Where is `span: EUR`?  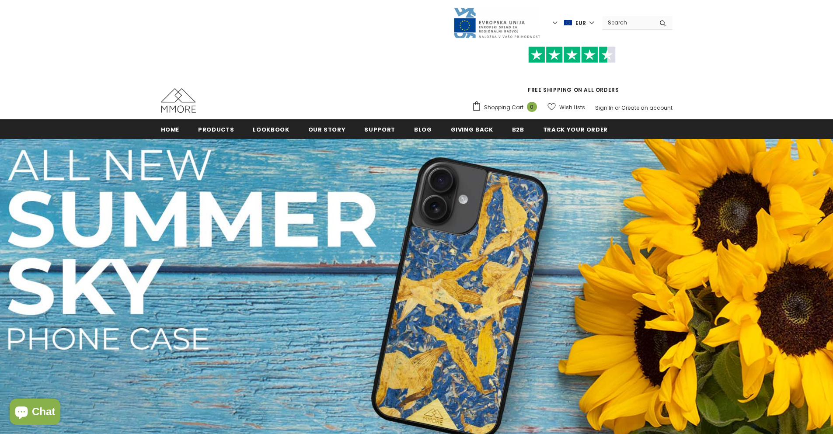
span: EUR is located at coordinates (581, 23).